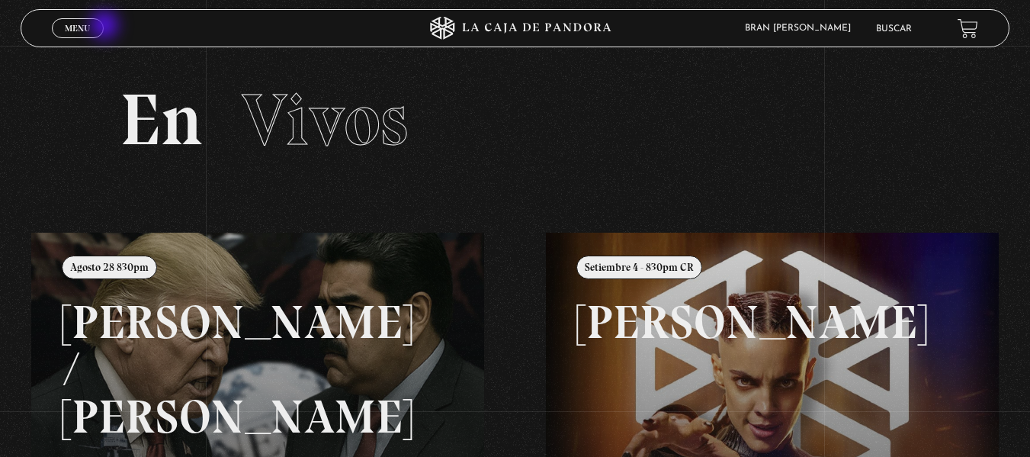 This screenshot has height=457, width=1030. I want to click on a: View your shopping cart, so click(968, 27).